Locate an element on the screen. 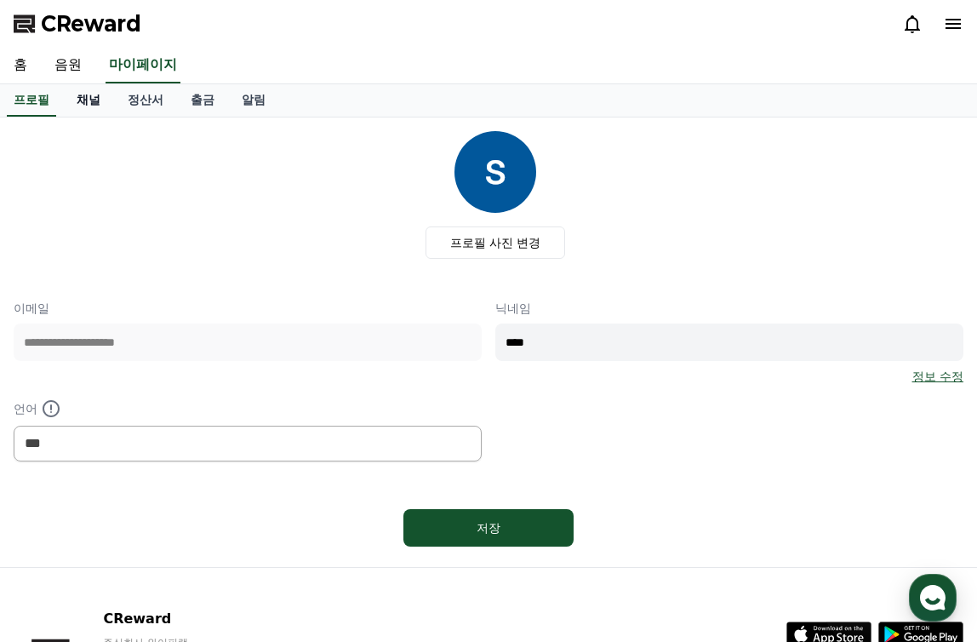 This screenshot has width=977, height=642. a: 출금 is located at coordinates (203, 100).